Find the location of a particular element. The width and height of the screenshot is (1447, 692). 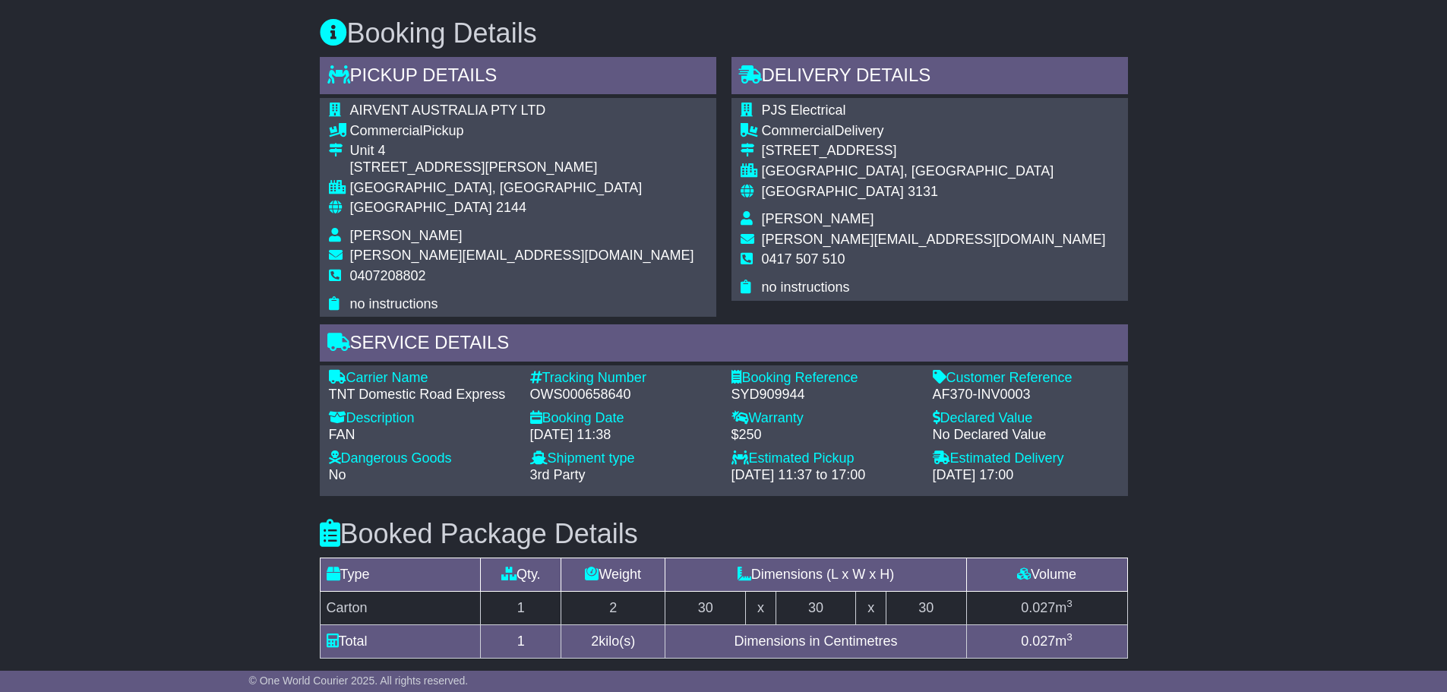

span: 3rd Party is located at coordinates (558, 475).